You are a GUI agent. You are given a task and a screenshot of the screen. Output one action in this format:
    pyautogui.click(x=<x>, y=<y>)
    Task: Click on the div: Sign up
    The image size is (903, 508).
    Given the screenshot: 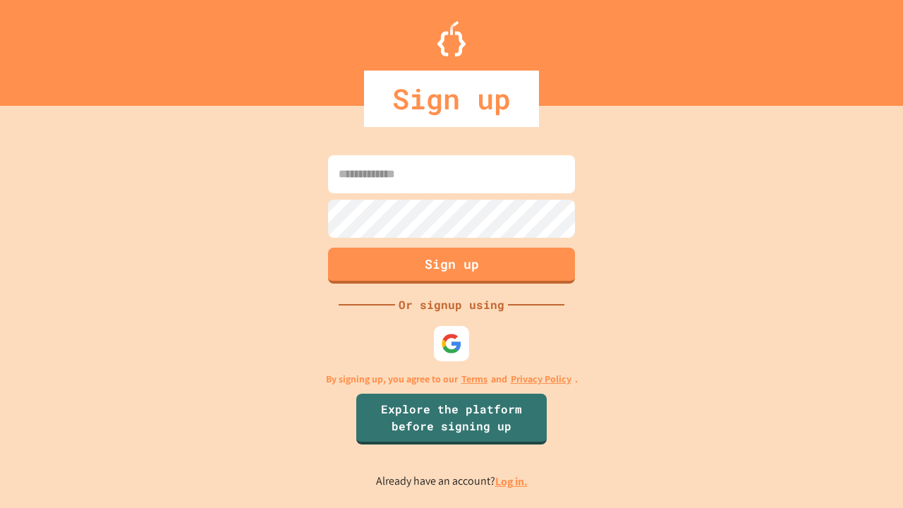 What is the action you would take?
    pyautogui.click(x=452, y=99)
    